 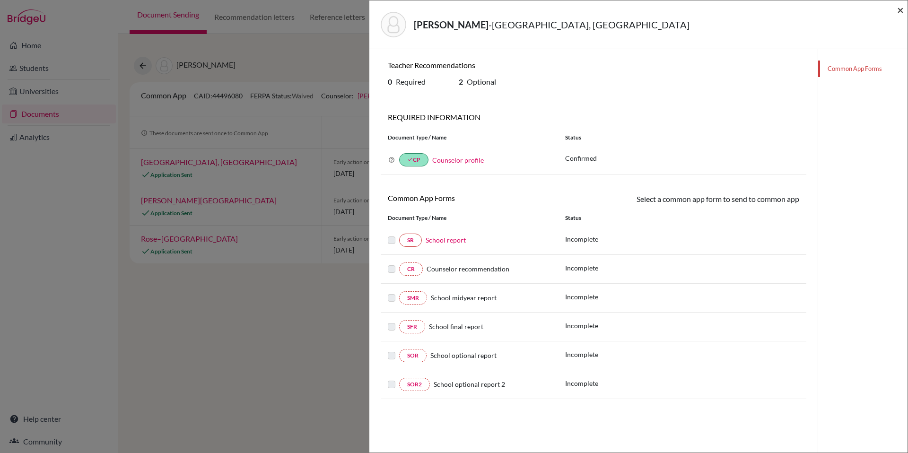 What do you see at coordinates (458, 160) in the screenshot?
I see `a: Counselor profile` at bounding box center [458, 160].